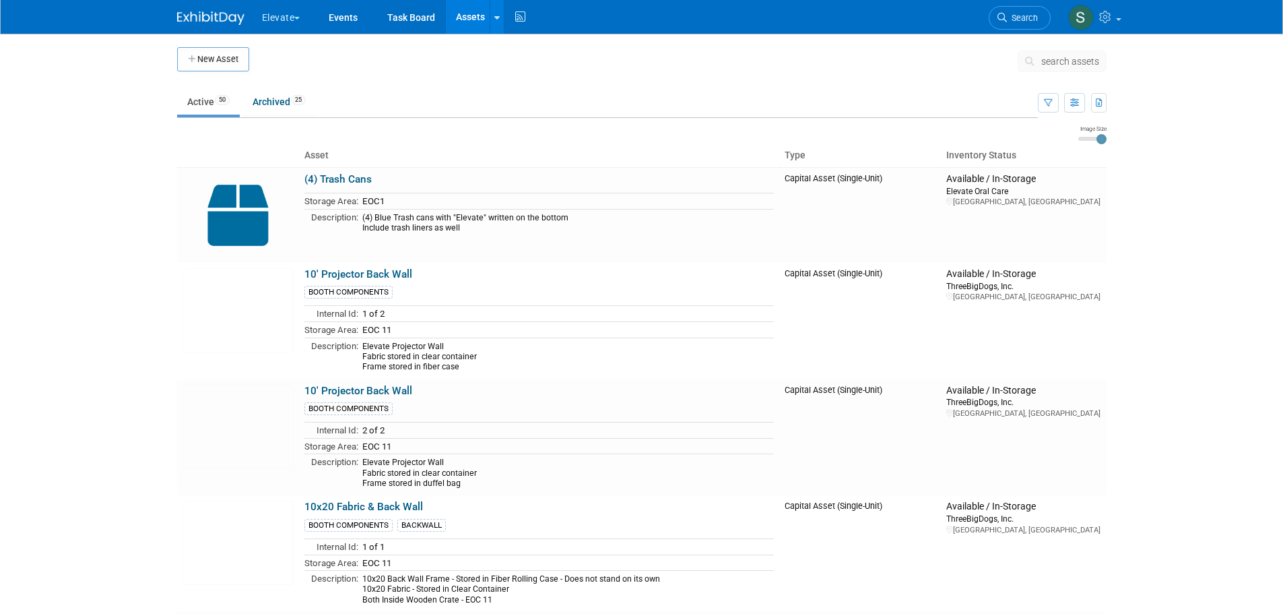  What do you see at coordinates (1020, 18) in the screenshot?
I see `a: Search` at bounding box center [1020, 18].